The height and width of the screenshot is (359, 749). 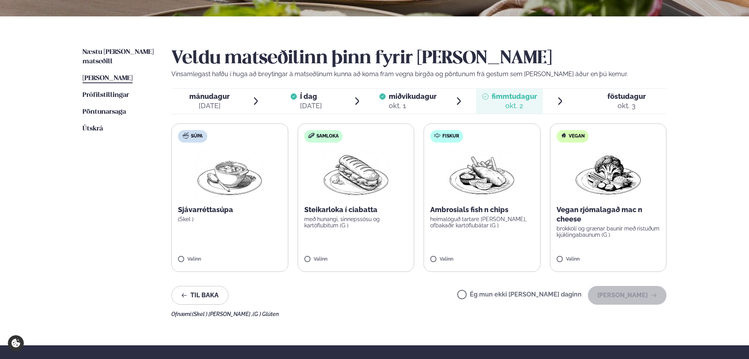 I want to click on p: Ambrosials fish n chips, so click(x=482, y=210).